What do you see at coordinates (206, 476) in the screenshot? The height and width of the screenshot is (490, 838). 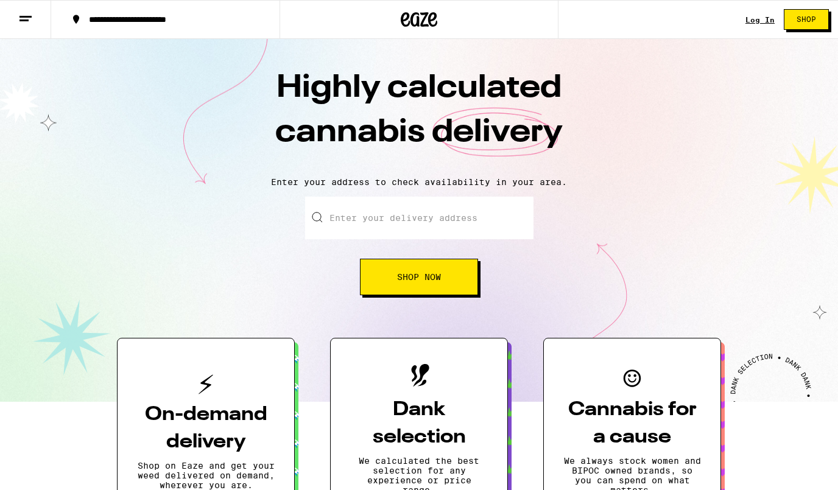 I see `p: Shop on Eaze and get your weed delivered on demand, wherever you are.` at bounding box center [206, 476].